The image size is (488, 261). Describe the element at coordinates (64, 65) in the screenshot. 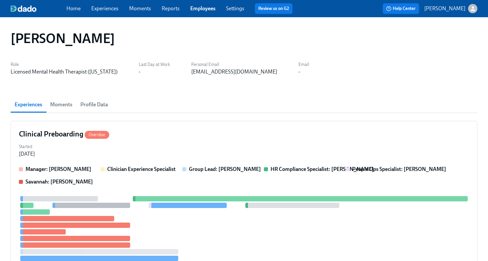

I see `label: Role` at that location.